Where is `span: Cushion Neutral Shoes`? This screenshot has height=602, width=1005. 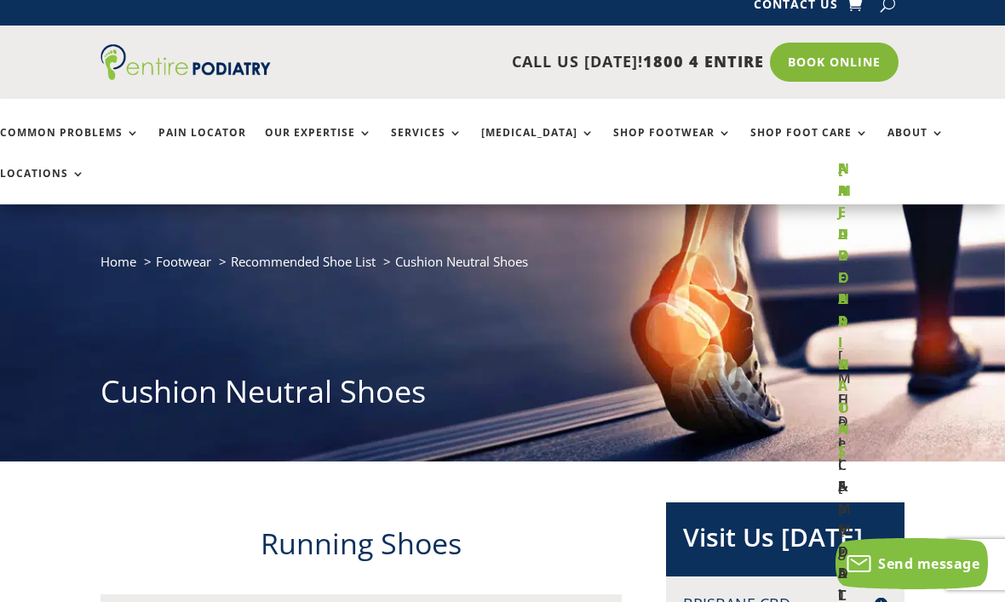 span: Cushion Neutral Shoes is located at coordinates (462, 262).